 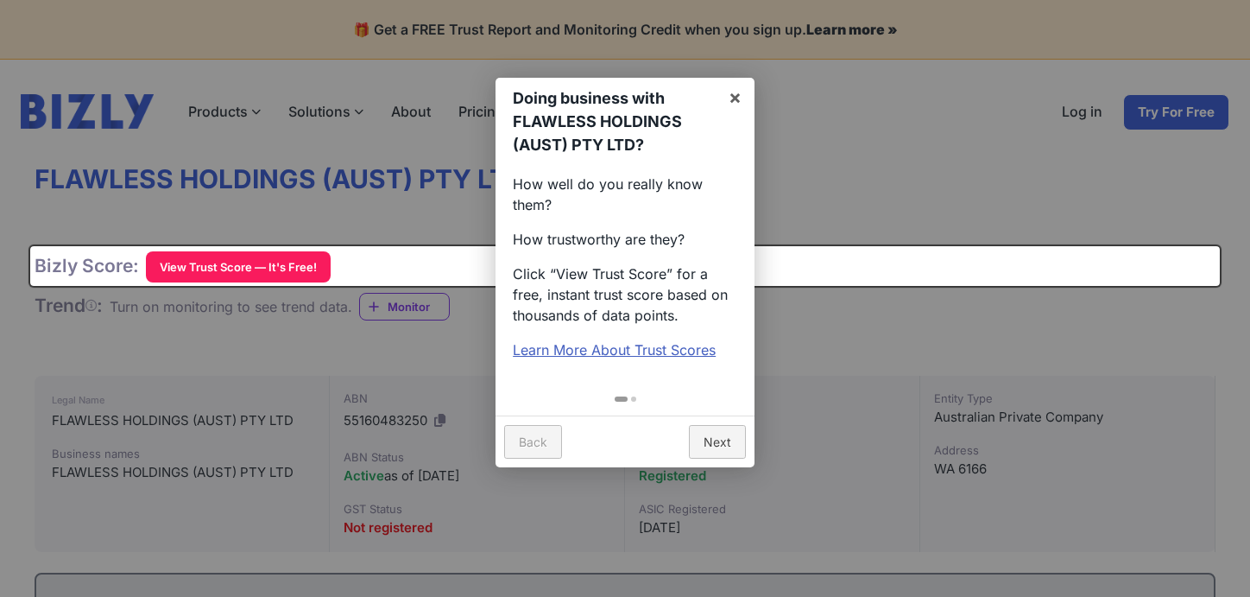 What do you see at coordinates (718, 441) in the screenshot?
I see `a: Next` at bounding box center [718, 441].